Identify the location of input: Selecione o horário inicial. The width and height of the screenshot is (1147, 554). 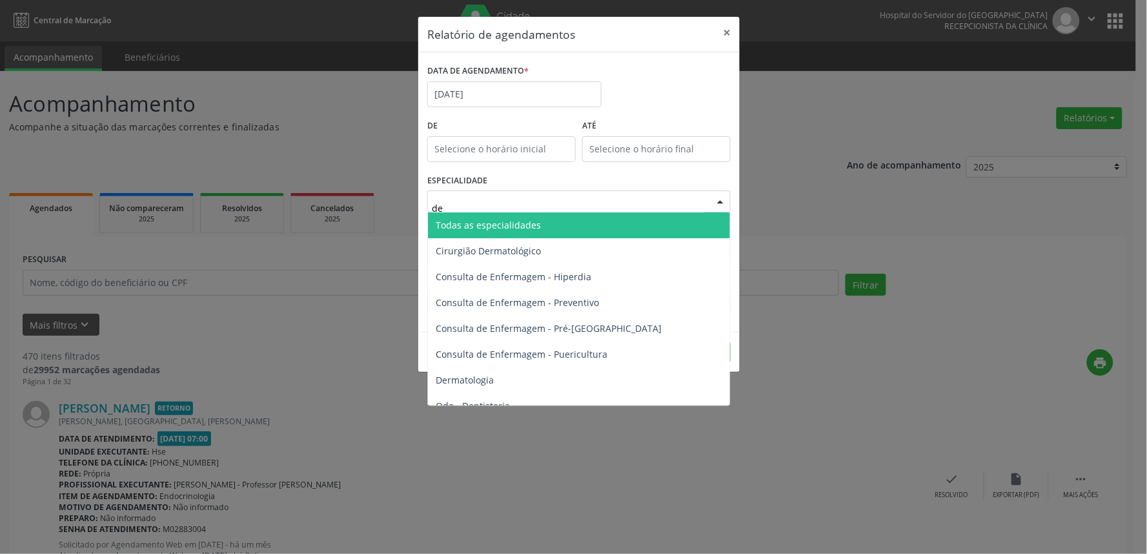
(502, 149).